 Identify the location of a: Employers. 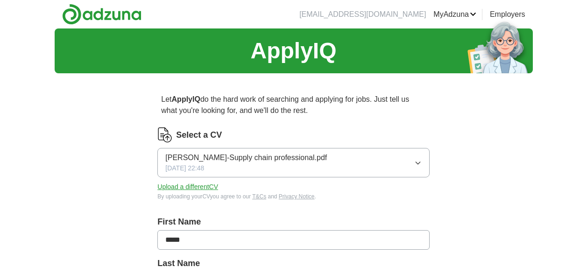
(508, 14).